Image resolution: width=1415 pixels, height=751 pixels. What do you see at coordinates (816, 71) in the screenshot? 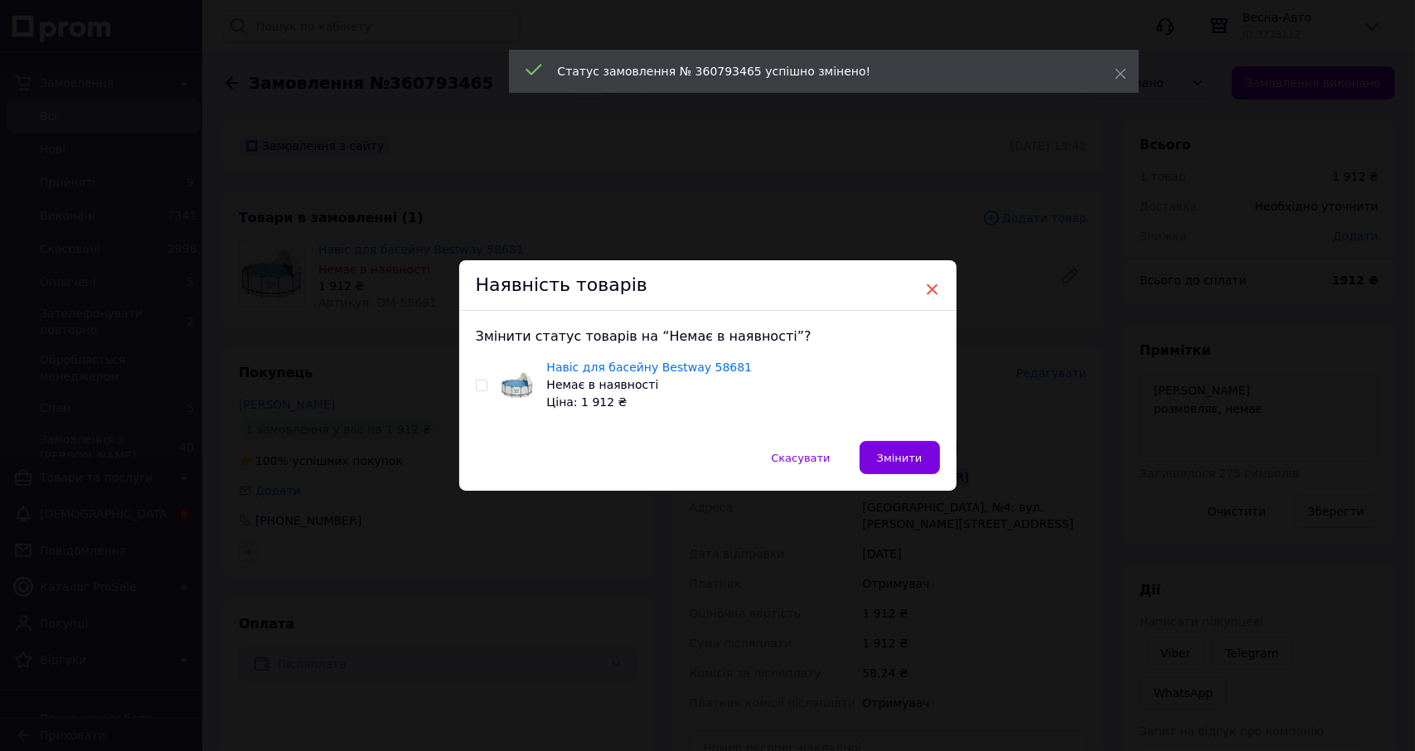
I see `div: Статус замовлення № 360793465 успішно змінено!` at bounding box center [816, 71].